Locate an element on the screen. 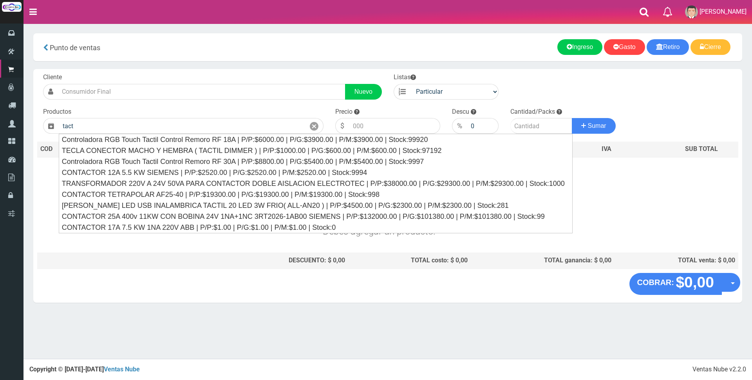 The width and height of the screenshot is (752, 380). a: Nuevo is located at coordinates (364, 92).